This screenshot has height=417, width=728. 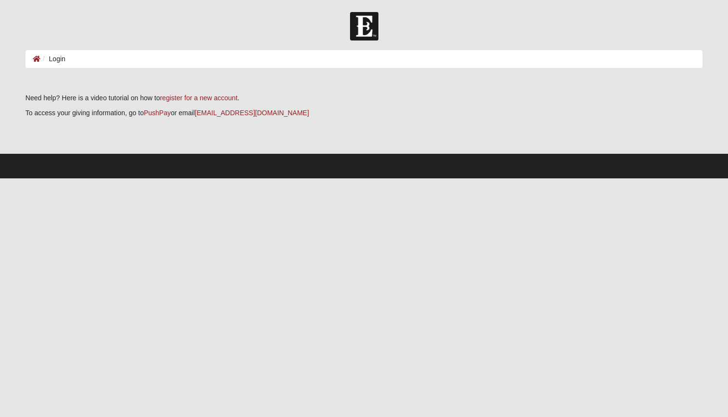 I want to click on p: To access your giving information, go to or email, so click(x=364, y=113).